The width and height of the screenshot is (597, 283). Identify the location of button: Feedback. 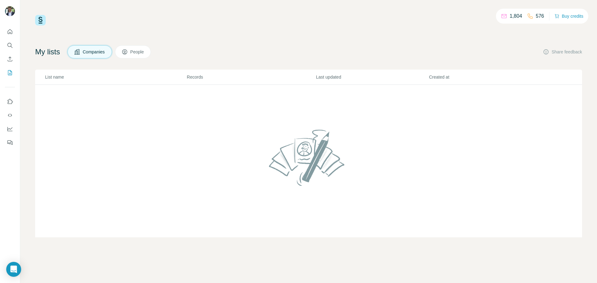
(10, 143).